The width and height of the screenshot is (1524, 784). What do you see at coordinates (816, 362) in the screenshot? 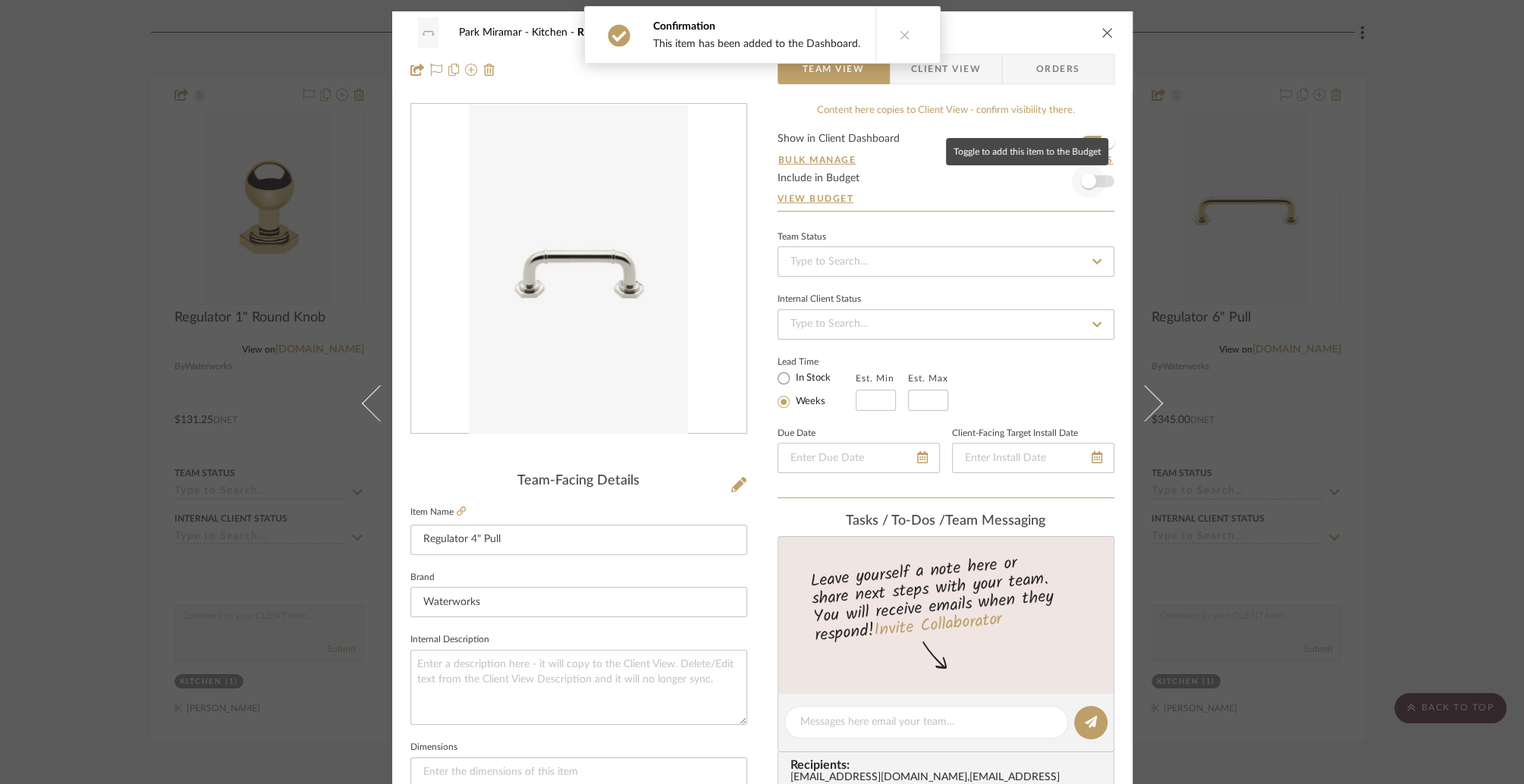
I see `label: Lead Time` at bounding box center [816, 362].